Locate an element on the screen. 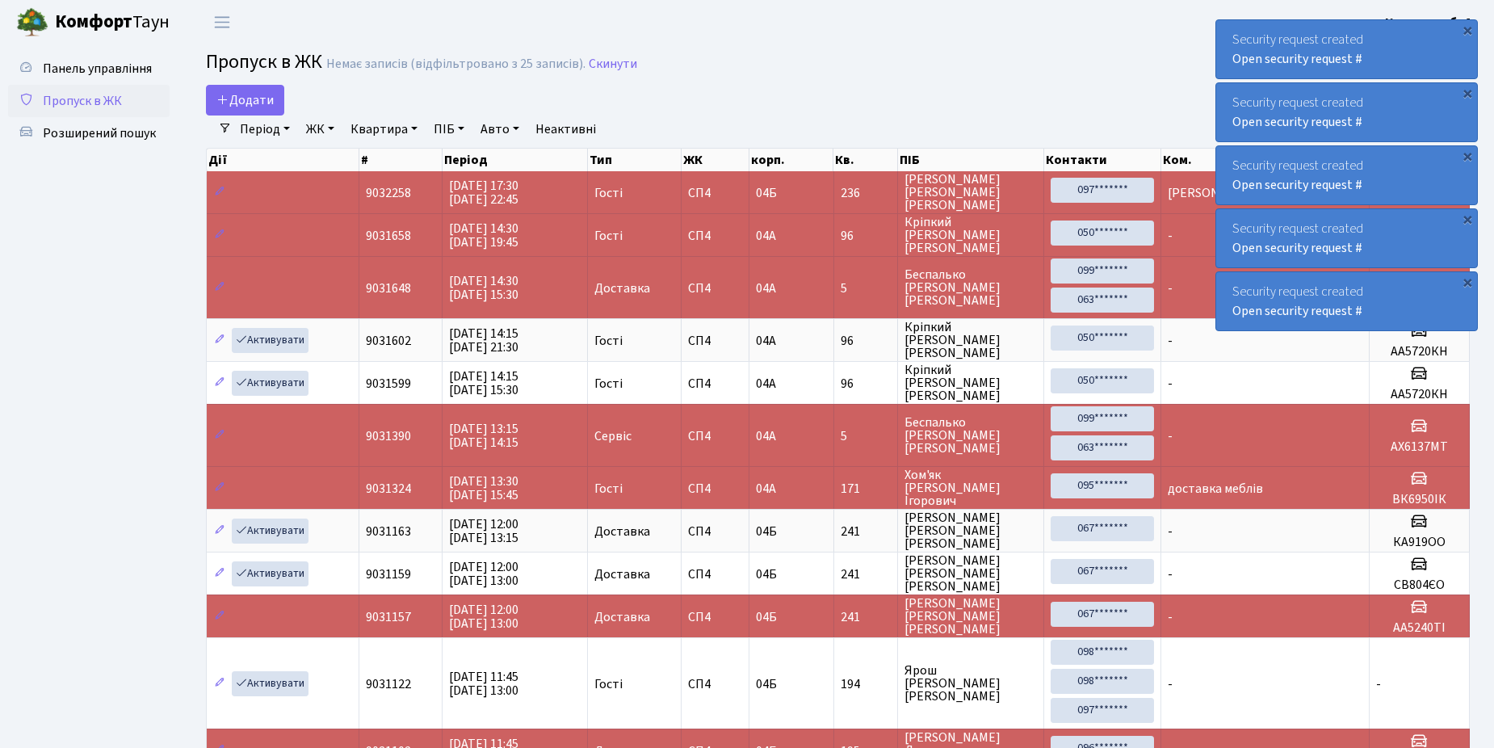 This screenshot has width=1494, height=748. span: 96 is located at coordinates (866, 236).